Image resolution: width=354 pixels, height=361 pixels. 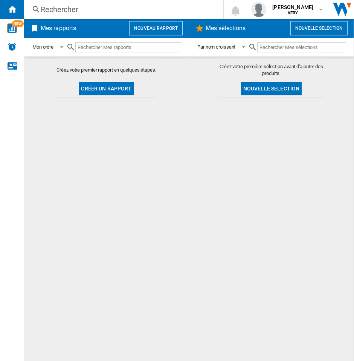 I want to click on span: Créez votre première sélection avant d'ajouter des produits., so click(x=271, y=70).